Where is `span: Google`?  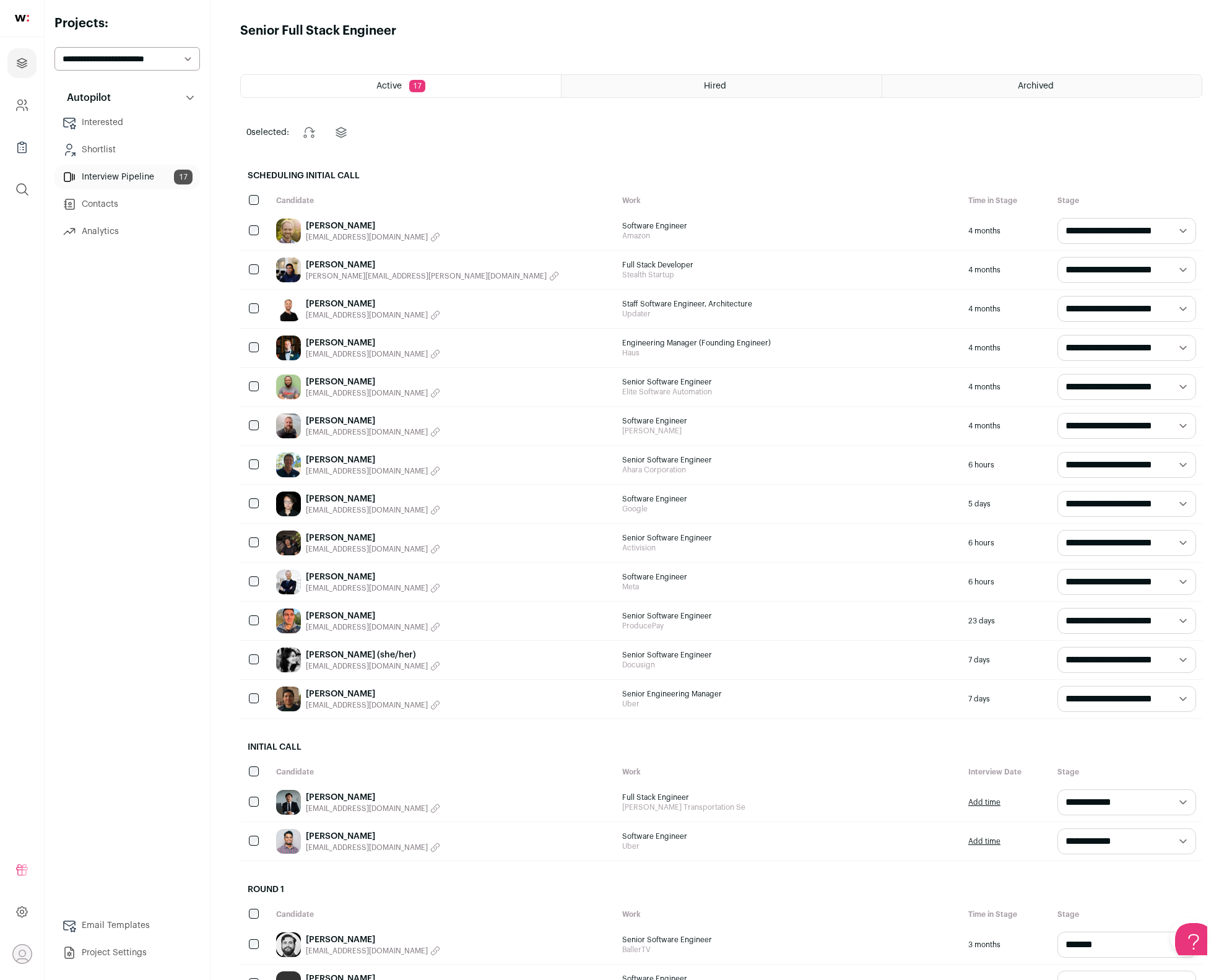
span: Google is located at coordinates (789, 509).